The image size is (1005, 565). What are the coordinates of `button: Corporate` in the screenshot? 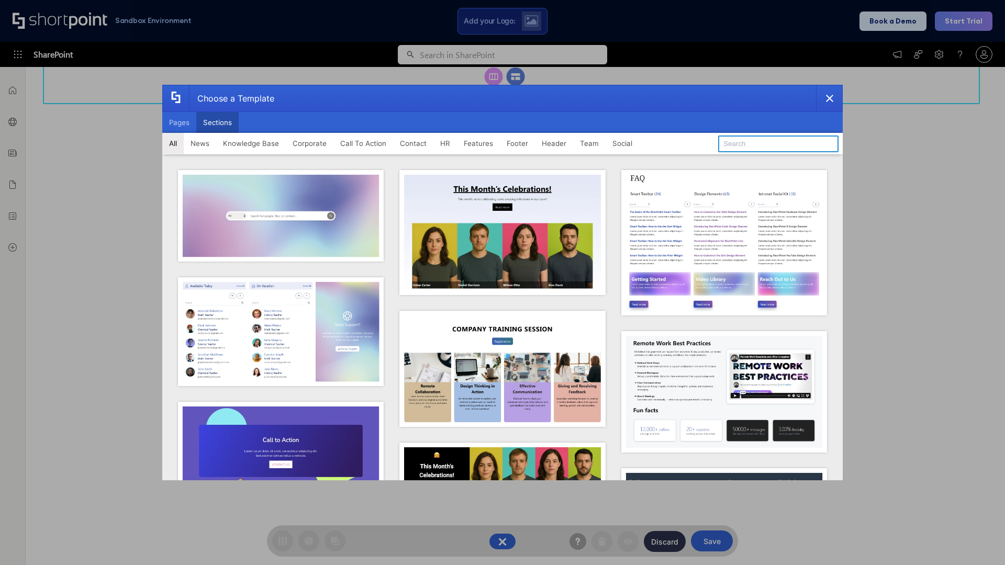 It's located at (309, 143).